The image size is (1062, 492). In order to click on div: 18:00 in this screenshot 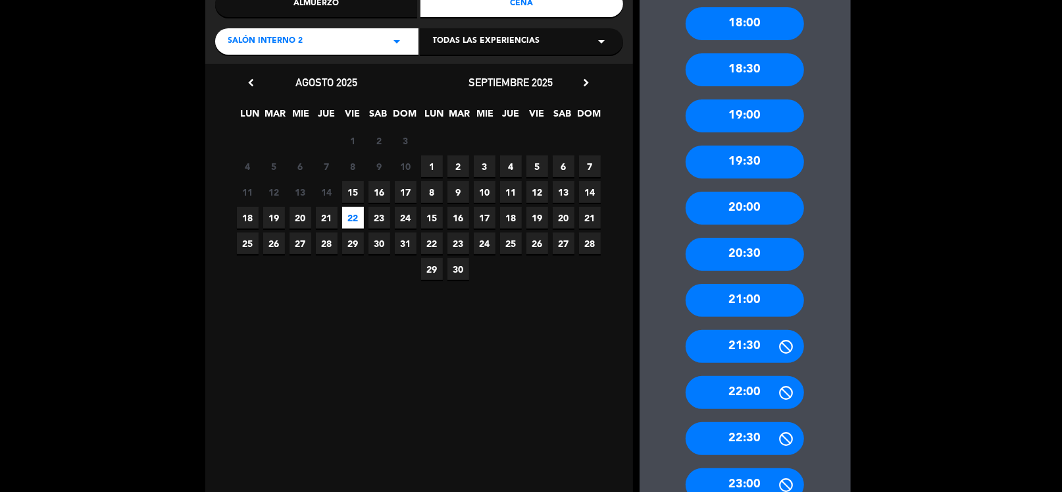, I will do `click(745, 24)`.